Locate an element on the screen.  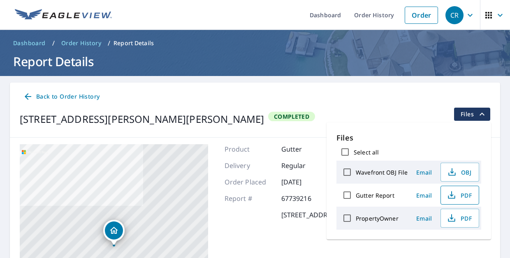
span: Order History is located at coordinates (81, 43).